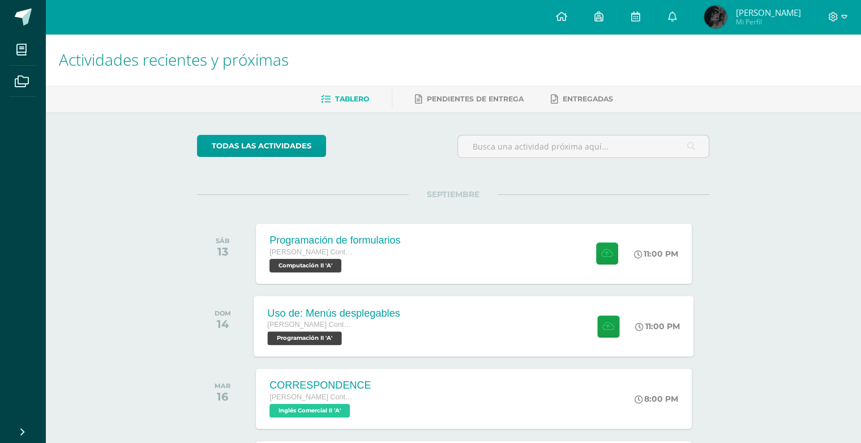  Describe the element at coordinates (222, 396) in the screenshot. I see `div: 16` at that location.